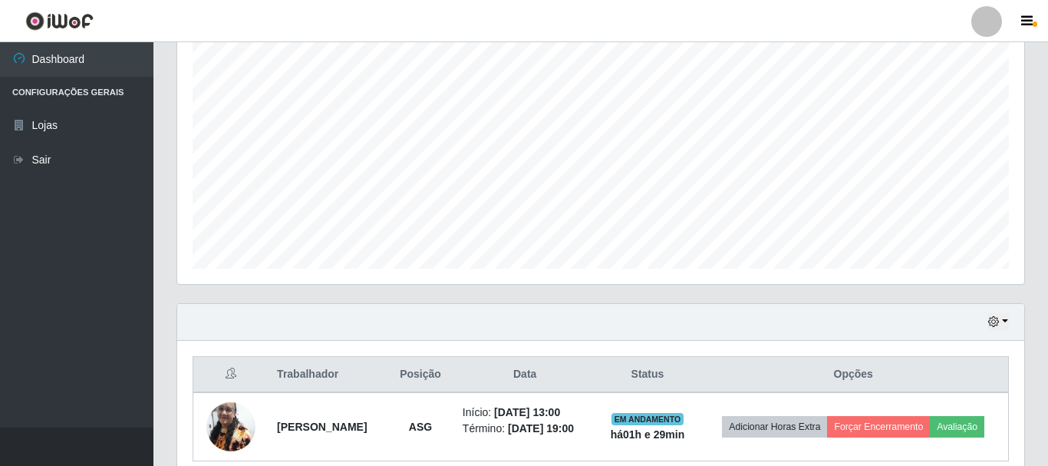  Describe the element at coordinates (525, 428) in the screenshot. I see `li: Término:` at that location.